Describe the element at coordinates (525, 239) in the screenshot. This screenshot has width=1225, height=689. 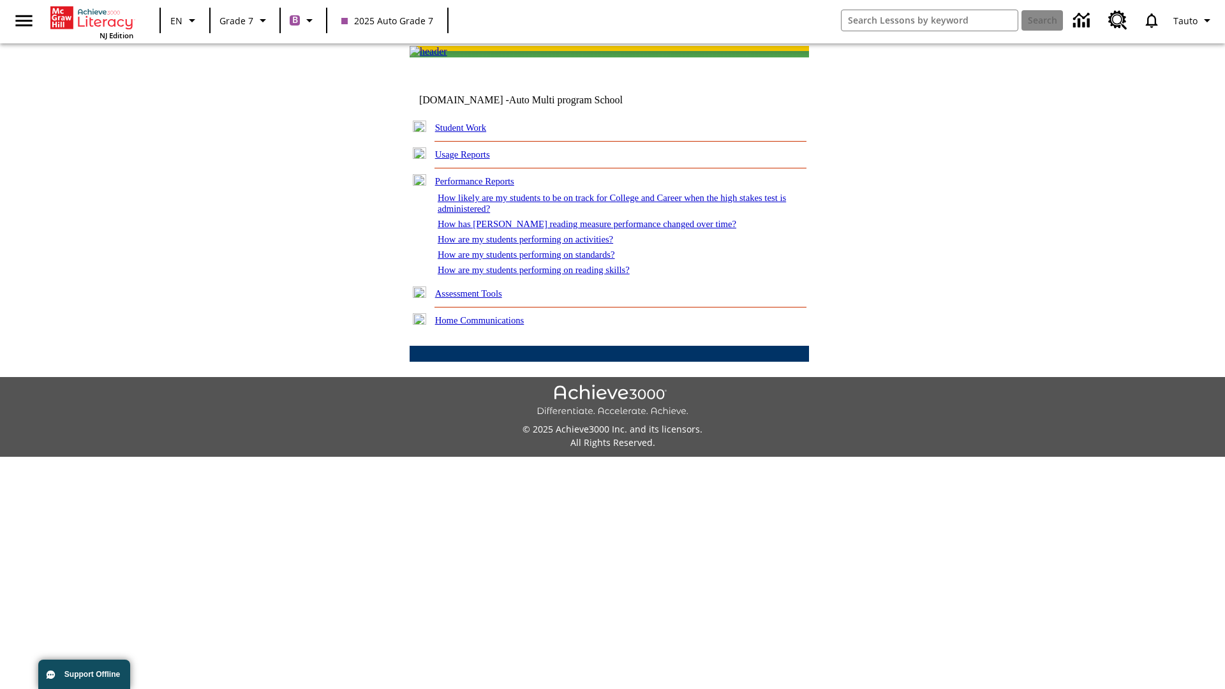
I see `a: How are my students performing on activities?` at that location.